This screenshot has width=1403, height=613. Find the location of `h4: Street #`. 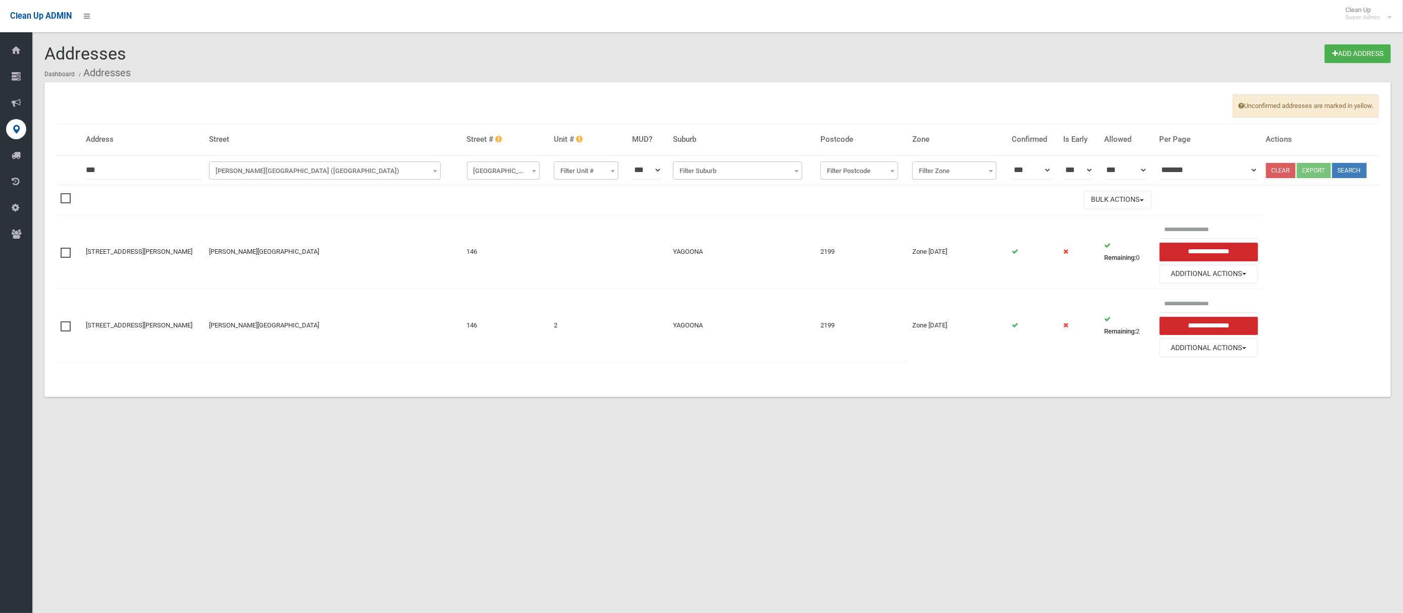

h4: Street # is located at coordinates (506, 139).